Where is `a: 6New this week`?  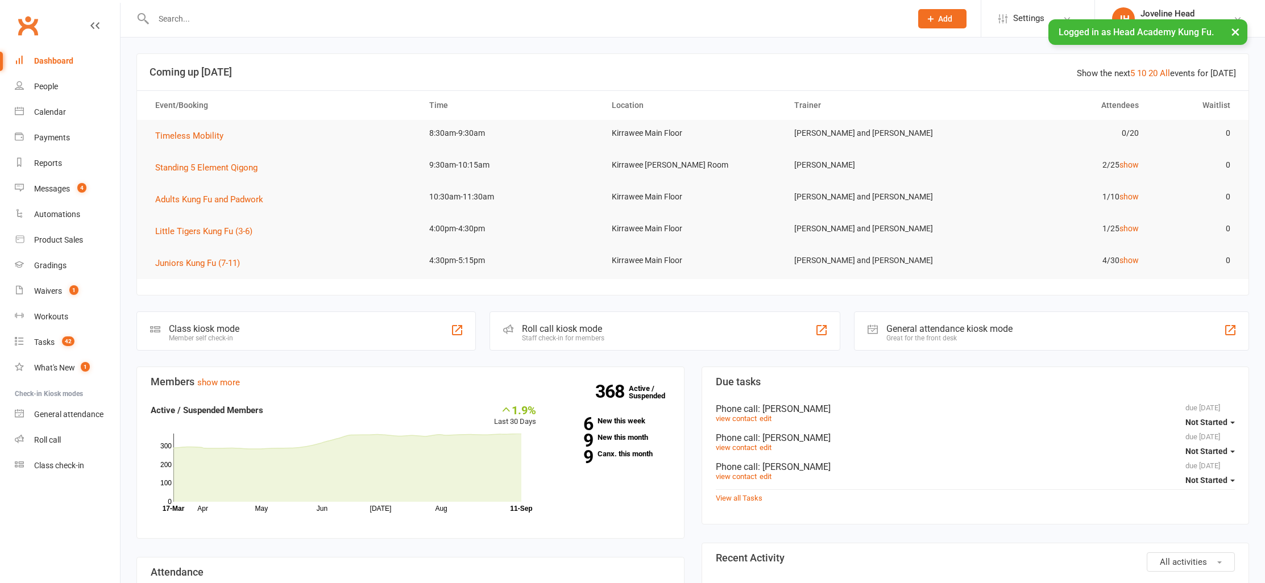
a: 6New this week is located at coordinates (612, 421).